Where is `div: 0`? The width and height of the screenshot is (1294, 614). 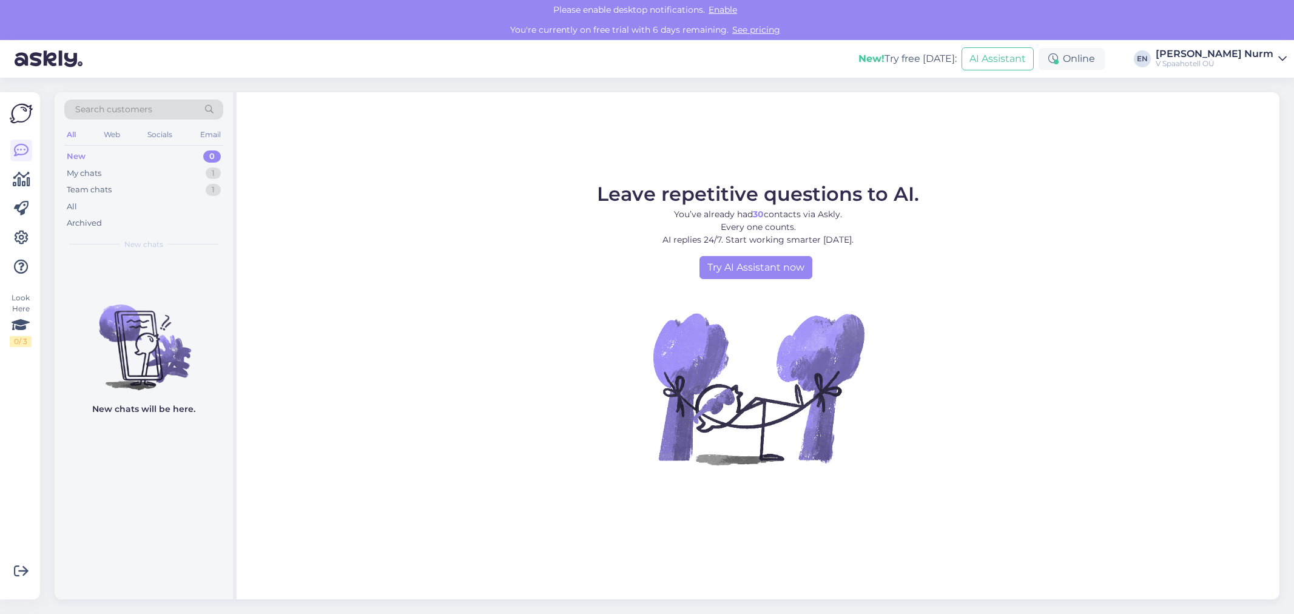 div: 0 is located at coordinates (212, 156).